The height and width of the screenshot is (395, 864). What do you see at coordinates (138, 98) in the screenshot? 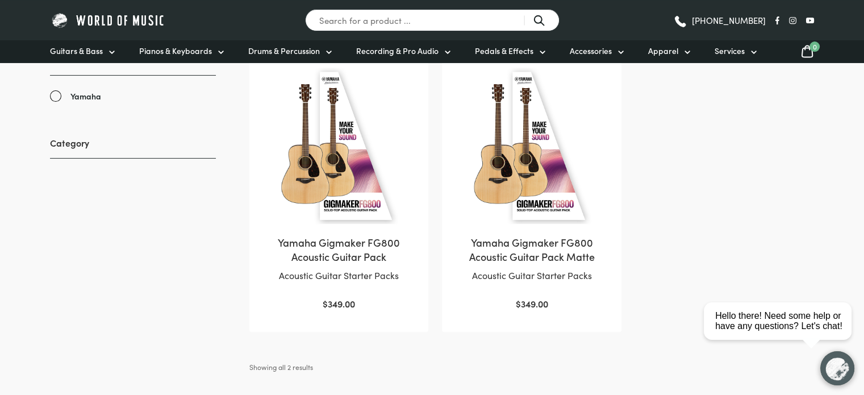
I see `button: launcher button` at bounding box center [138, 98].